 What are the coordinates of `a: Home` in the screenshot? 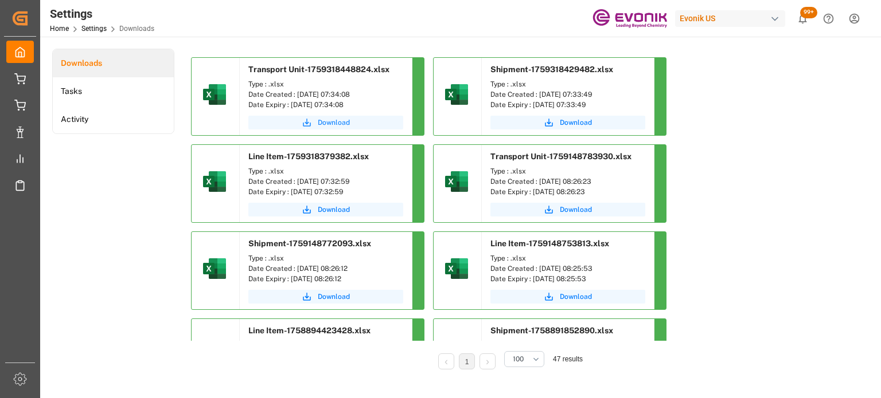 It's located at (59, 29).